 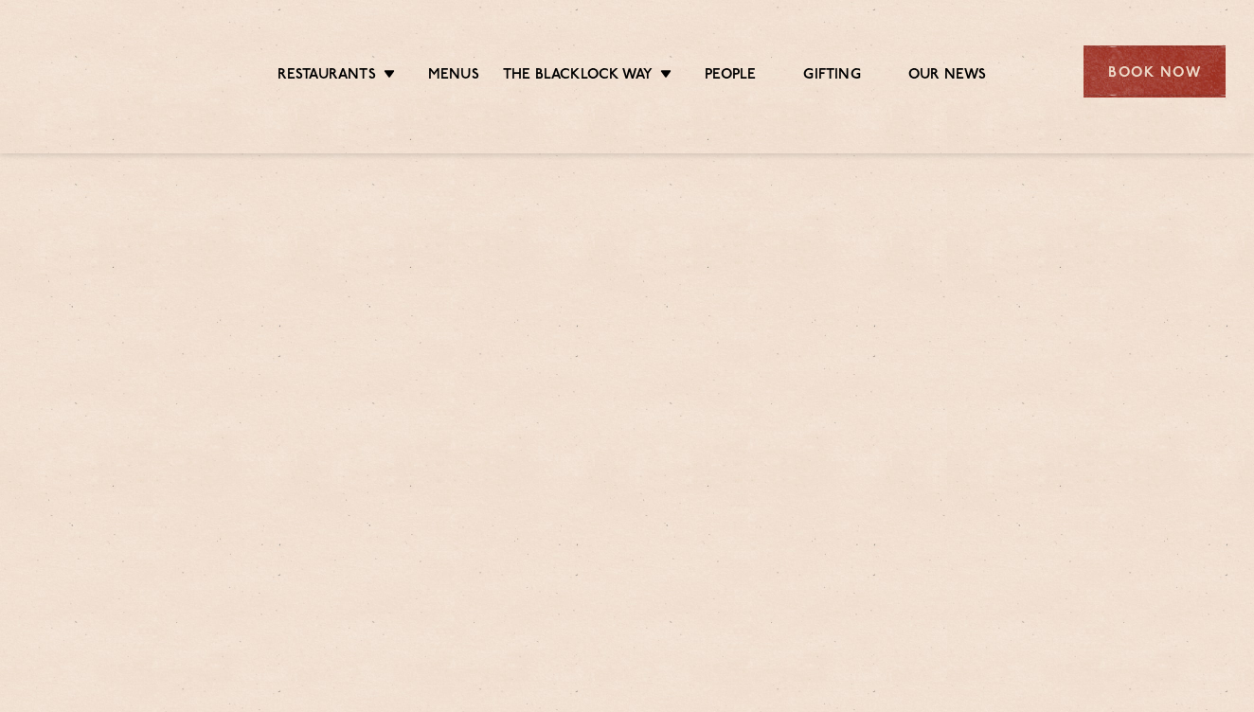 I want to click on a: Gifting, so click(x=831, y=77).